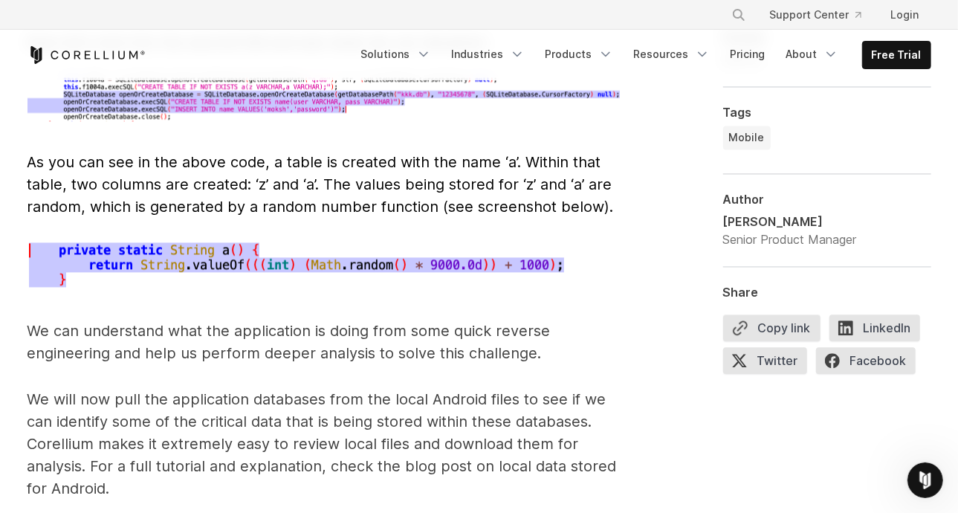 Image resolution: width=958 pixels, height=513 pixels. I want to click on a: Facebook, so click(870, 363).